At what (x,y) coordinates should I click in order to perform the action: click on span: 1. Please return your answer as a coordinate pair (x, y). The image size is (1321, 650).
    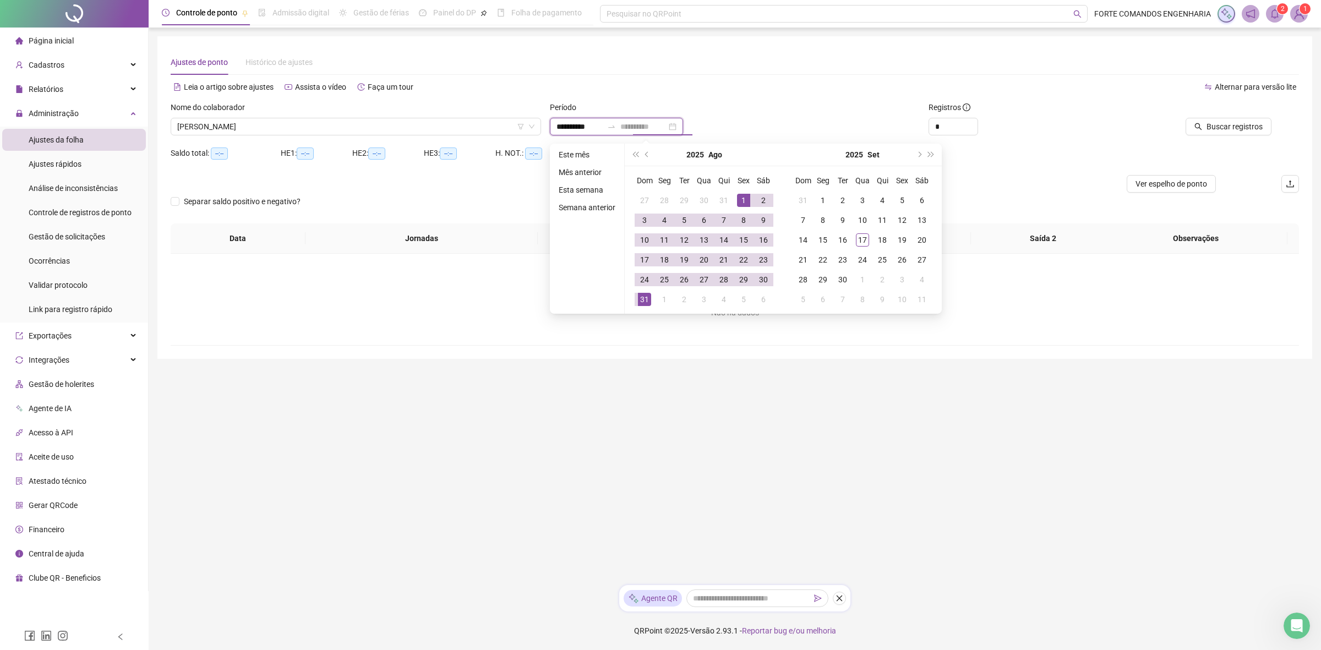
    Looking at the image, I should click on (1305, 9).